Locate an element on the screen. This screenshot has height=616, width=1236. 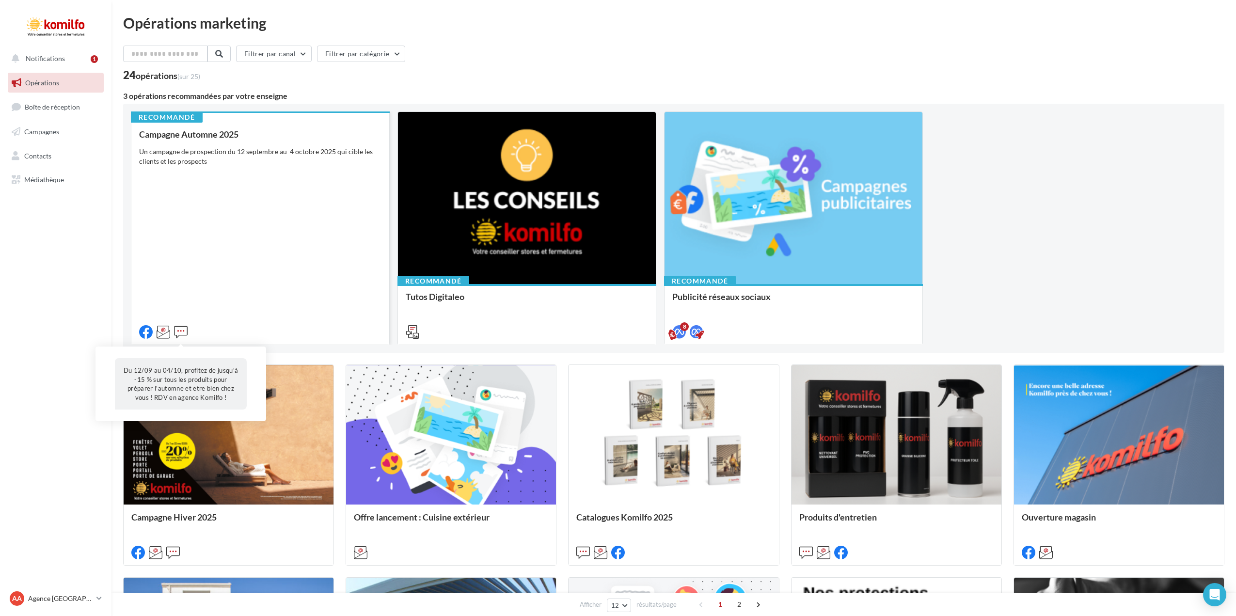
span: Afficher is located at coordinates (590, 604).